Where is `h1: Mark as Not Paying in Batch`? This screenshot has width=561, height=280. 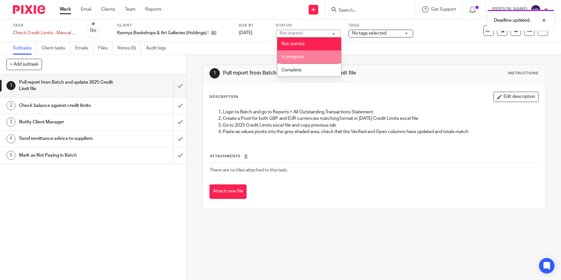 h1: Mark as Not Paying in Batch is located at coordinates (68, 155).